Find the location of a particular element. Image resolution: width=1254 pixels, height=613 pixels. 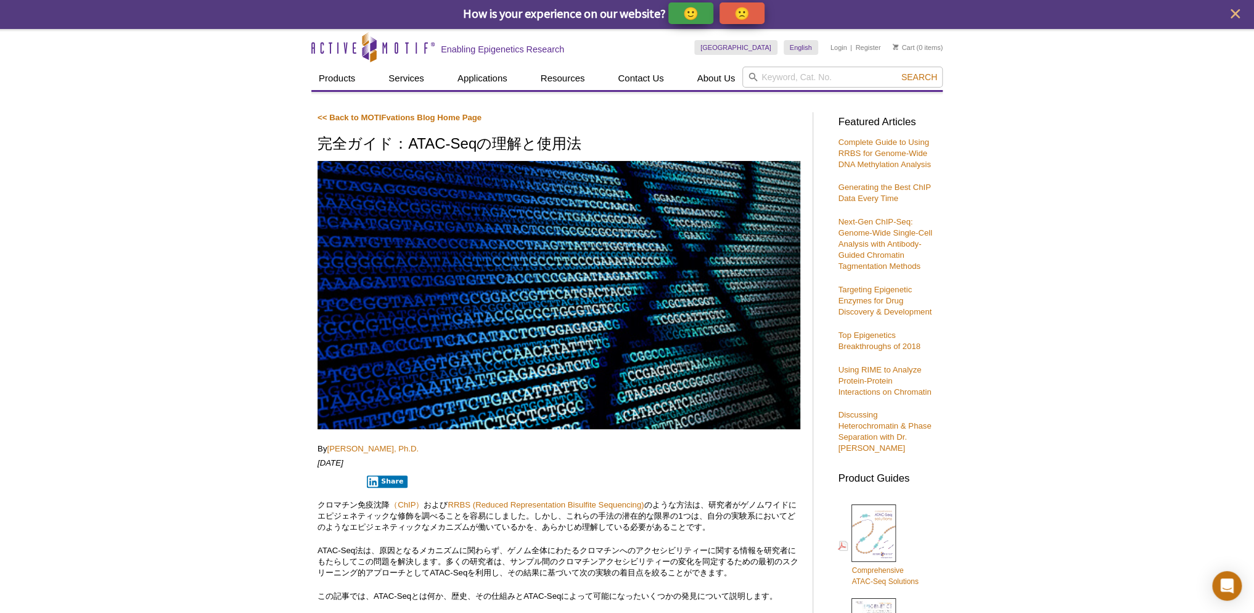

img: Your Cart is located at coordinates (895, 47).